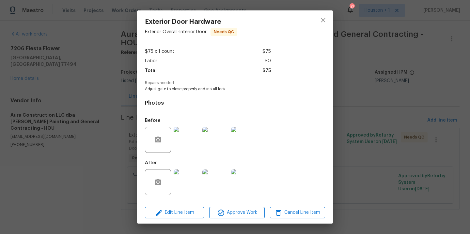  Describe the element at coordinates (224, 32) in the screenshot. I see `span: Needs QC` at that location.